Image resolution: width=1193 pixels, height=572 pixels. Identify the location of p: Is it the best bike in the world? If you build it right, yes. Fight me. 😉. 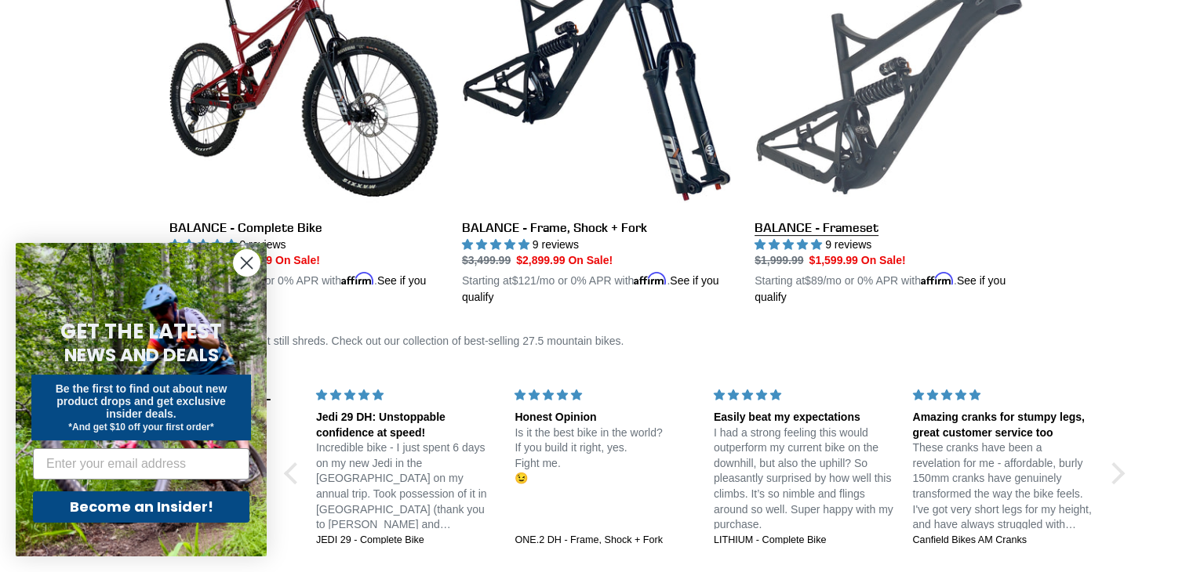
(605, 456).